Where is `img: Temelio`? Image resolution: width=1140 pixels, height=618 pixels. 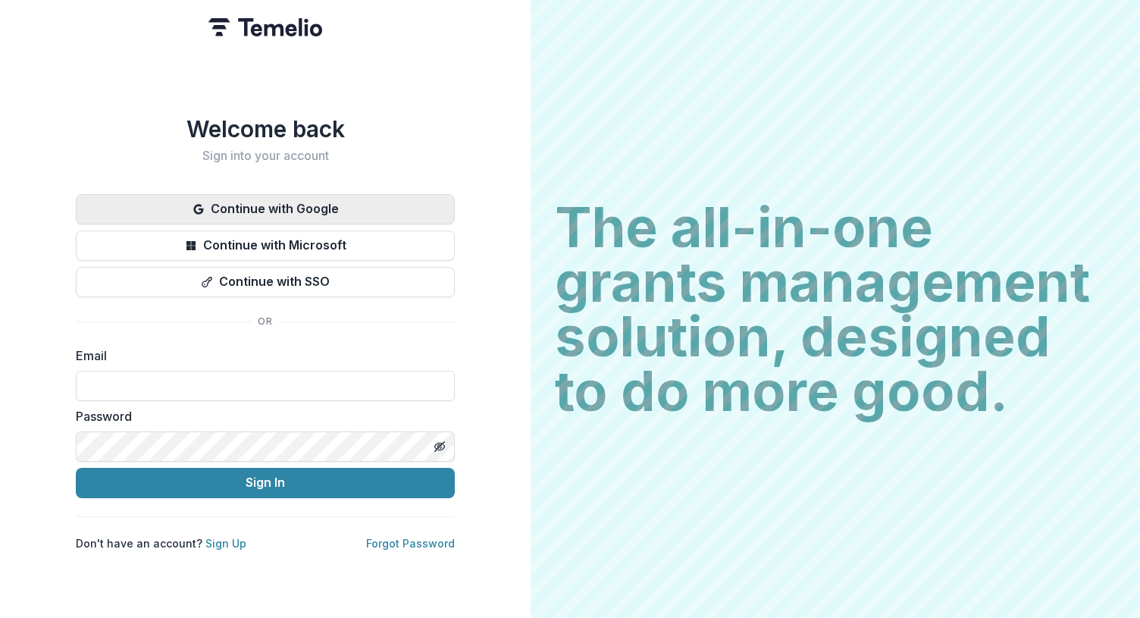 img: Temelio is located at coordinates (265, 27).